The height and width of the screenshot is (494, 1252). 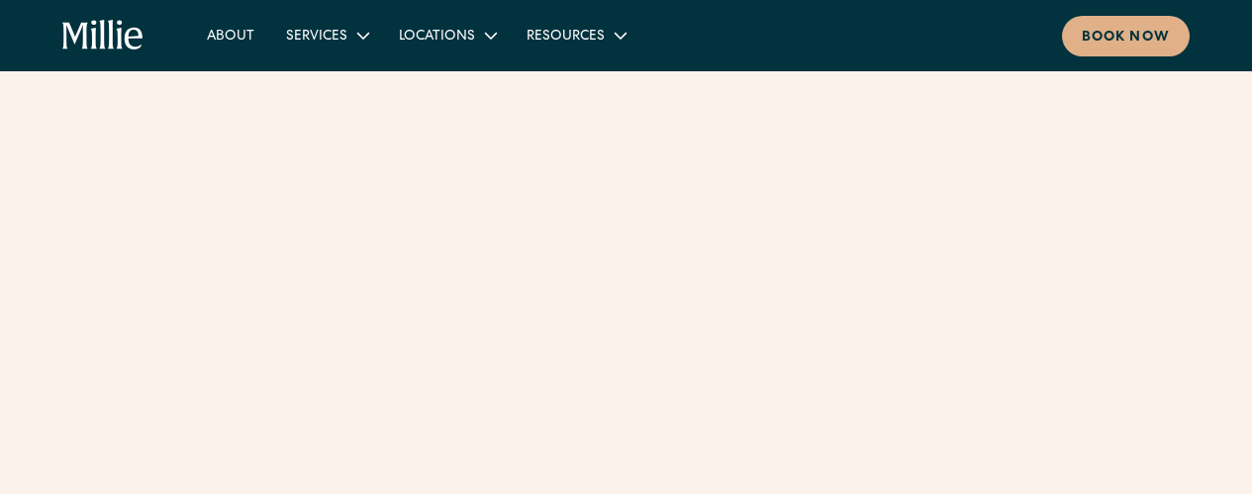 I want to click on a: About, so click(x=231, y=35).